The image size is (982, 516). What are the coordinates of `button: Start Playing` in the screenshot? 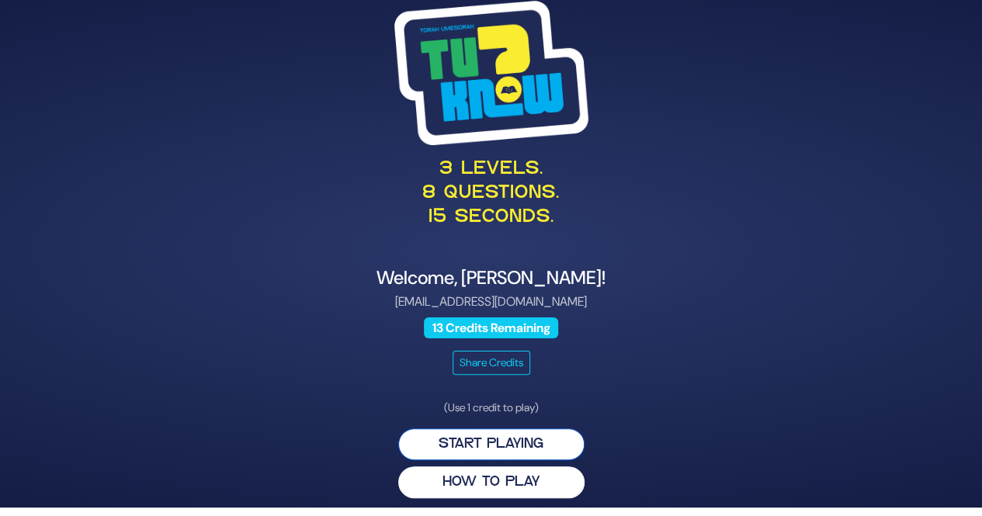 It's located at (491, 444).